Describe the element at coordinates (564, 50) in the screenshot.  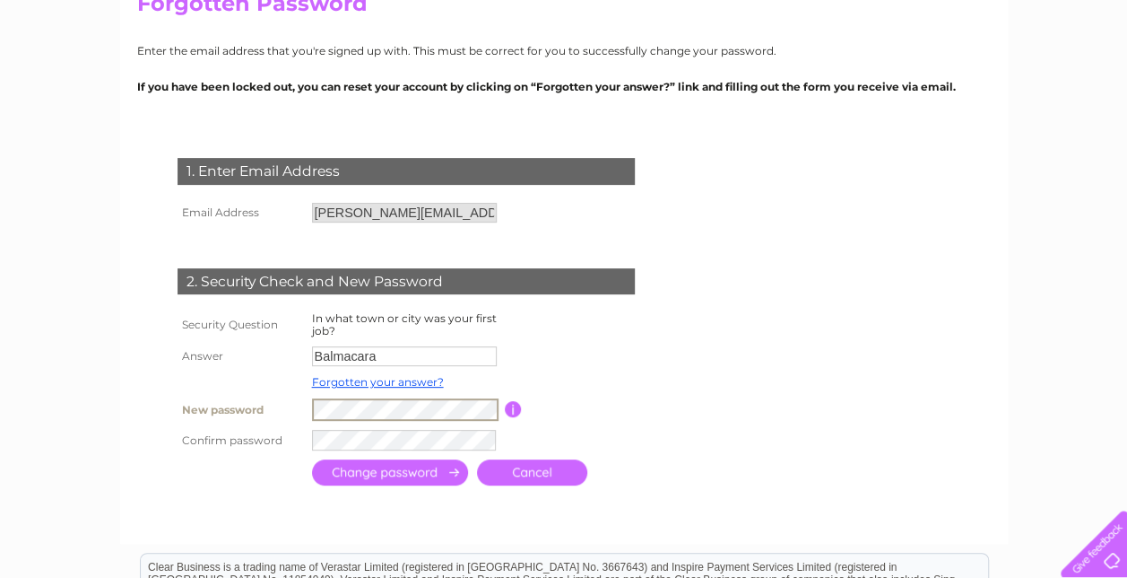
I see `p: Enter the email address that you're signed up with. This must be correct for you to successfully ...` at that location.